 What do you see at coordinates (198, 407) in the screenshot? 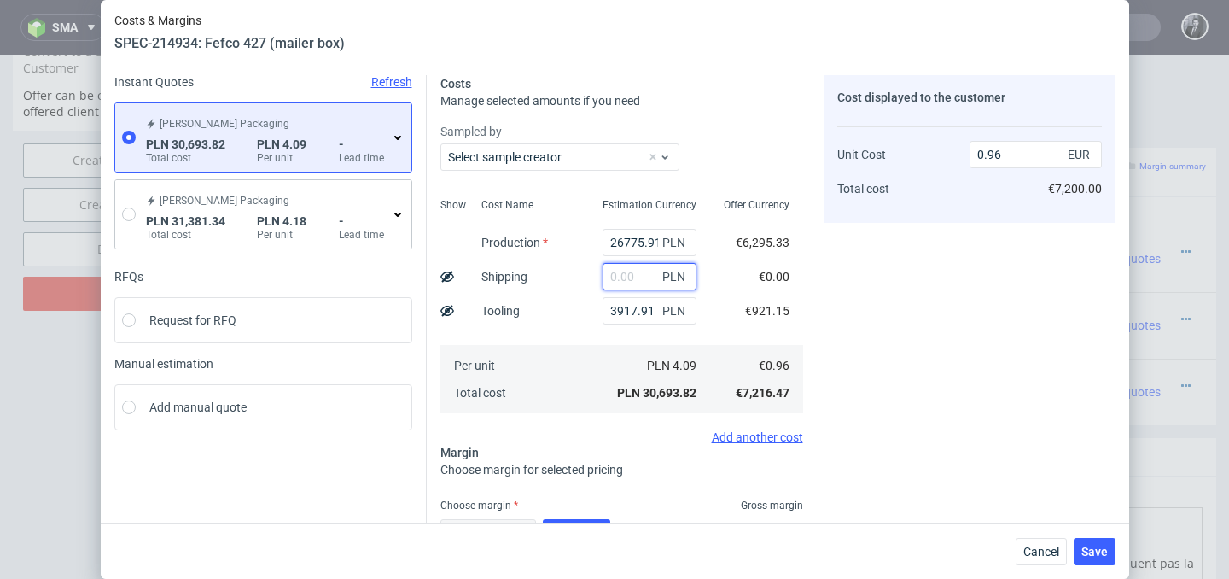
I see `span: Add manual quote` at bounding box center [198, 407].